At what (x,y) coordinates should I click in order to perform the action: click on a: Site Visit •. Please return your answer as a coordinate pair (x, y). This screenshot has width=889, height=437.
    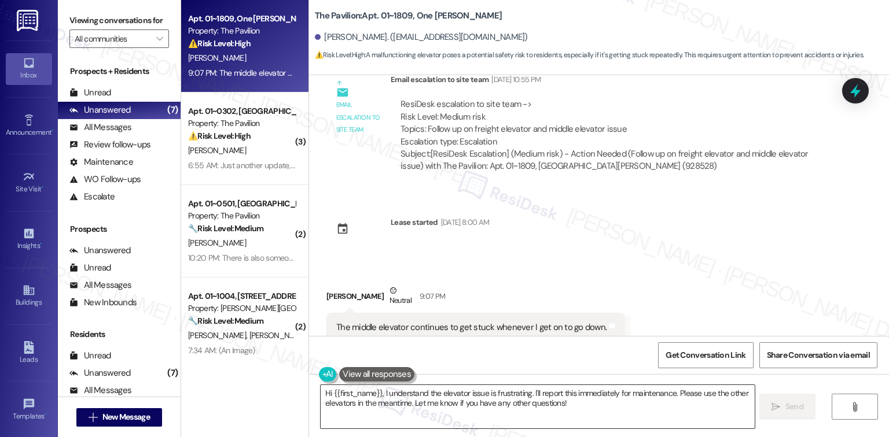
    Looking at the image, I should click on (29, 183).